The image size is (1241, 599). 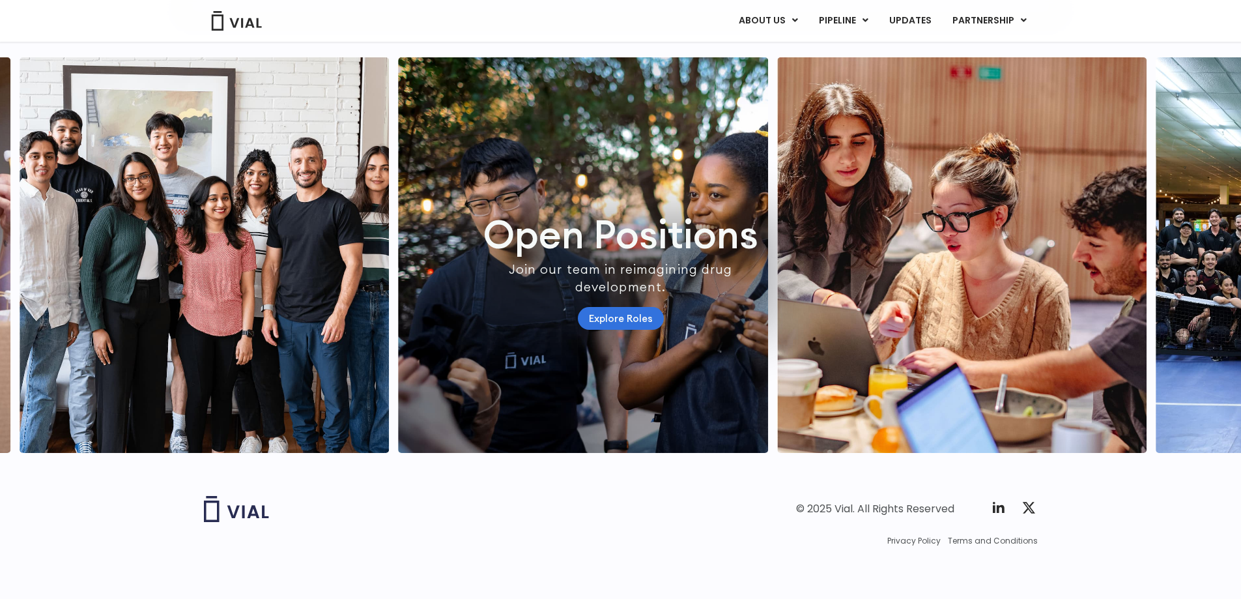 I want to click on img: http://Group%20of%20smiling%20people%20posing%20for%20a%20picture, so click(x=205, y=255).